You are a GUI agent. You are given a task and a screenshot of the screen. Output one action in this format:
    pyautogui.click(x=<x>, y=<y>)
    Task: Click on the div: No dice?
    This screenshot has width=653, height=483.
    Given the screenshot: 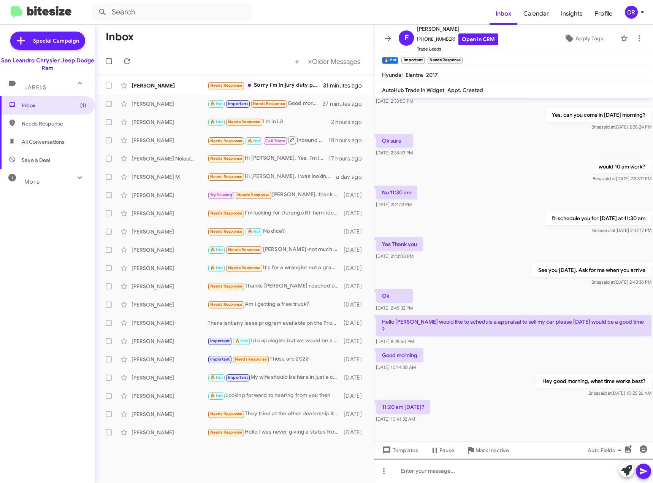 What is the action you would take?
    pyautogui.click(x=275, y=231)
    